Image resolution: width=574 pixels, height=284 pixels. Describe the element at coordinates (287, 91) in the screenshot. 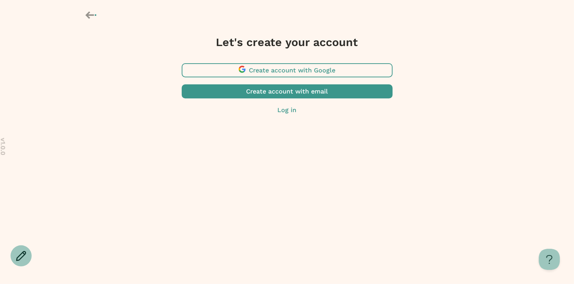

I see `button: Create account with email` at that location.